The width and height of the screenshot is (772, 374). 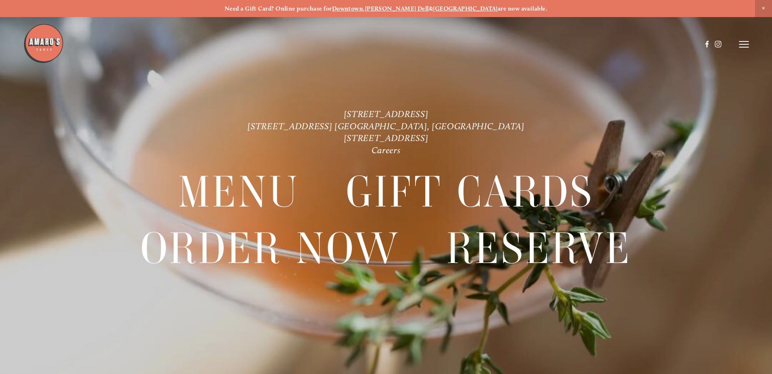 I want to click on span: Order Now, so click(x=270, y=249).